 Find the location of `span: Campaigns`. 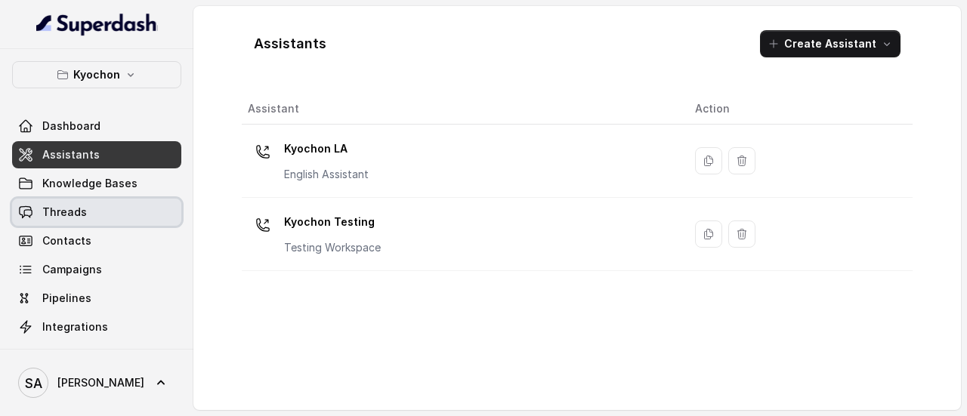

span: Campaigns is located at coordinates (72, 270).